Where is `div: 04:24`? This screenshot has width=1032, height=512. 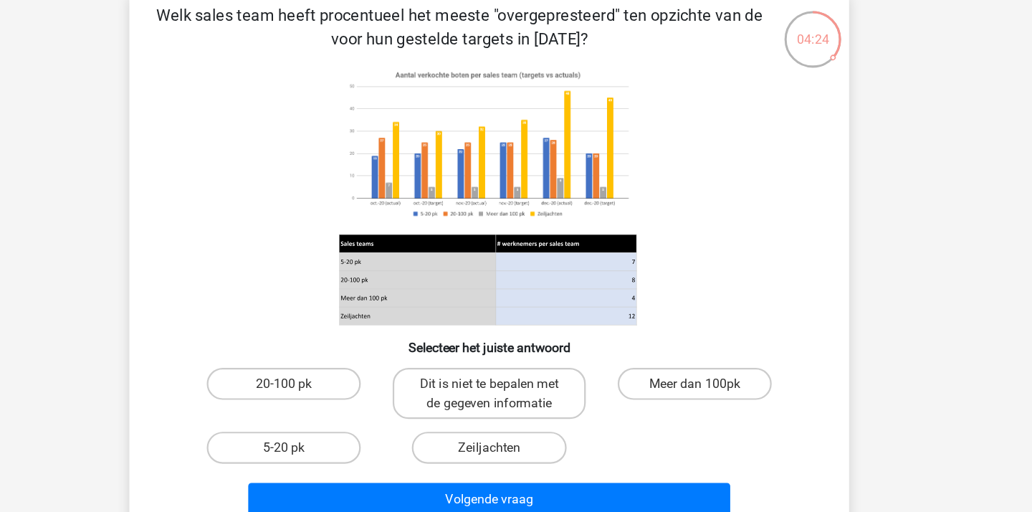
div: 04:24 is located at coordinates (806, 54).